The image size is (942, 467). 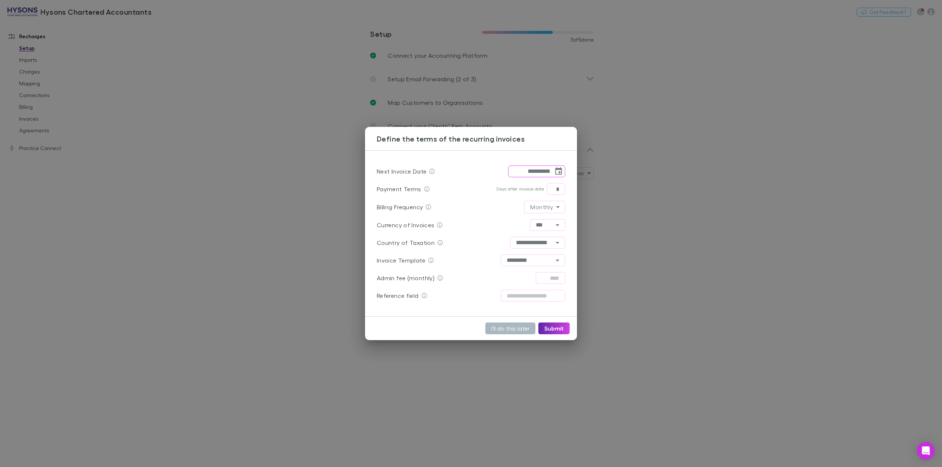 What do you see at coordinates (401, 171) in the screenshot?
I see `p: Next Invoice Date` at bounding box center [401, 171].